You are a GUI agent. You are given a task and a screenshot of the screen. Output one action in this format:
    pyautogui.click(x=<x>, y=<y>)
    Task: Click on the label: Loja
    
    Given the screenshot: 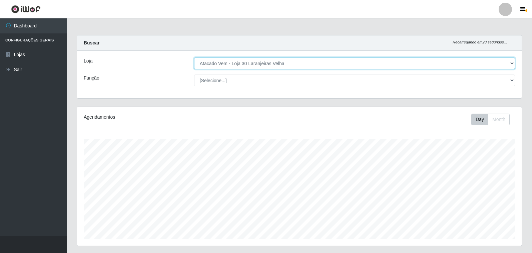 What is the action you would take?
    pyautogui.click(x=88, y=61)
    